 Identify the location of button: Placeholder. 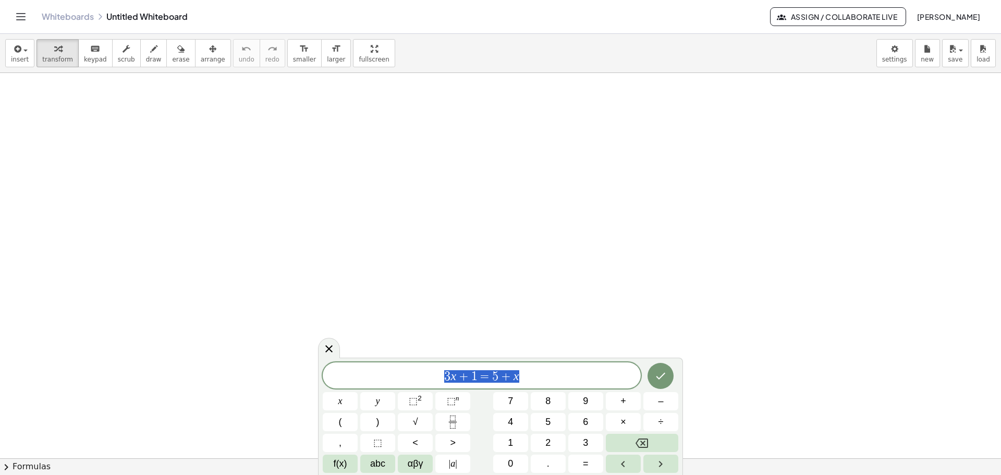
(378, 443).